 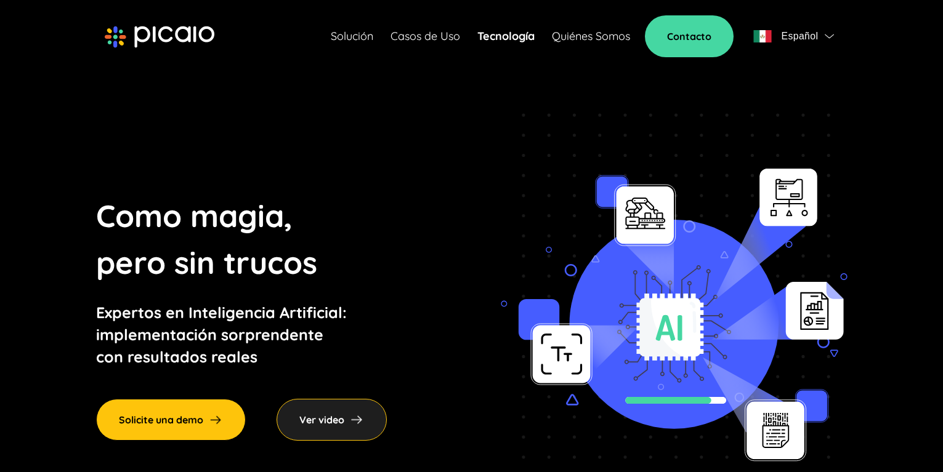 I want to click on img: picaio-logo, so click(x=160, y=37).